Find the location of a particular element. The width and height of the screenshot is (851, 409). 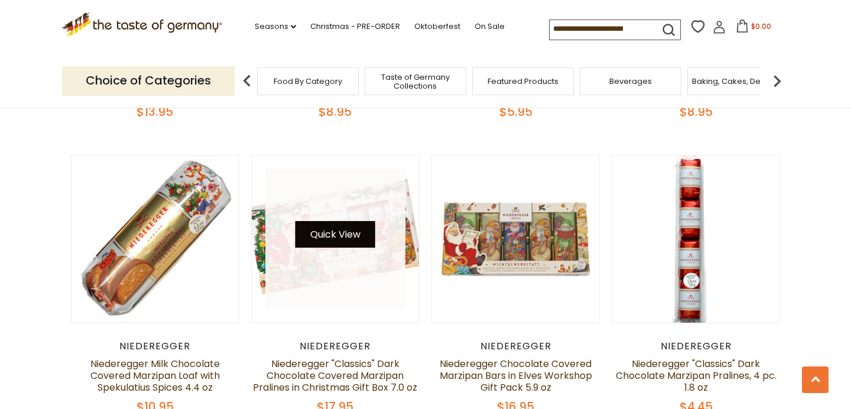

a: Featured Products is located at coordinates (523, 81).